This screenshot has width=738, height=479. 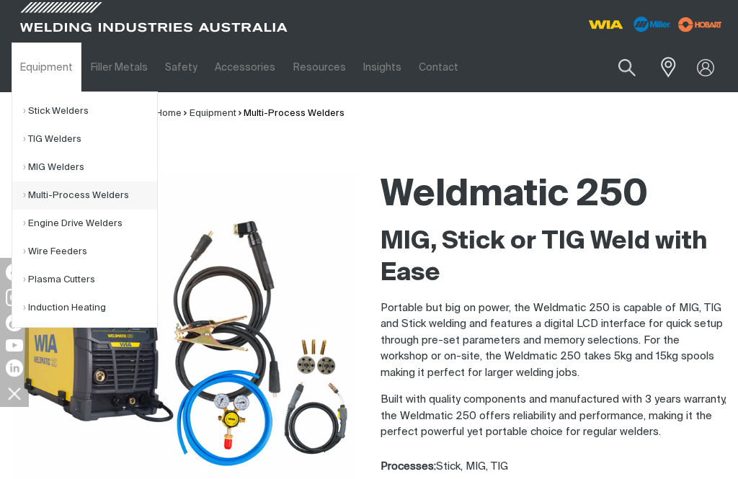 What do you see at coordinates (90, 223) in the screenshot?
I see `a: Engine Drive Welders` at bounding box center [90, 223].